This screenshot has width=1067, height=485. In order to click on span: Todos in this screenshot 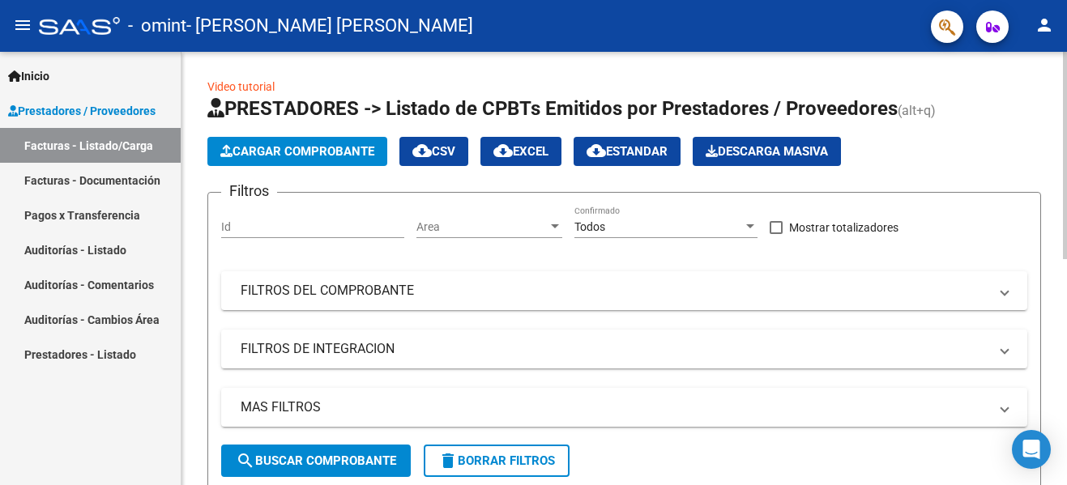, I will do `click(590, 227)`.